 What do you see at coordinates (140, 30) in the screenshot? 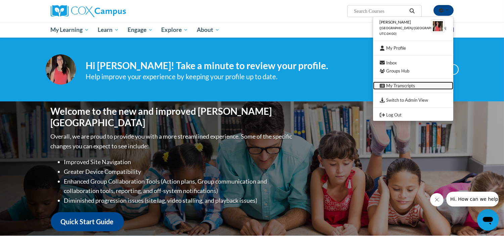
I see `span: Engage` at bounding box center [140, 30].